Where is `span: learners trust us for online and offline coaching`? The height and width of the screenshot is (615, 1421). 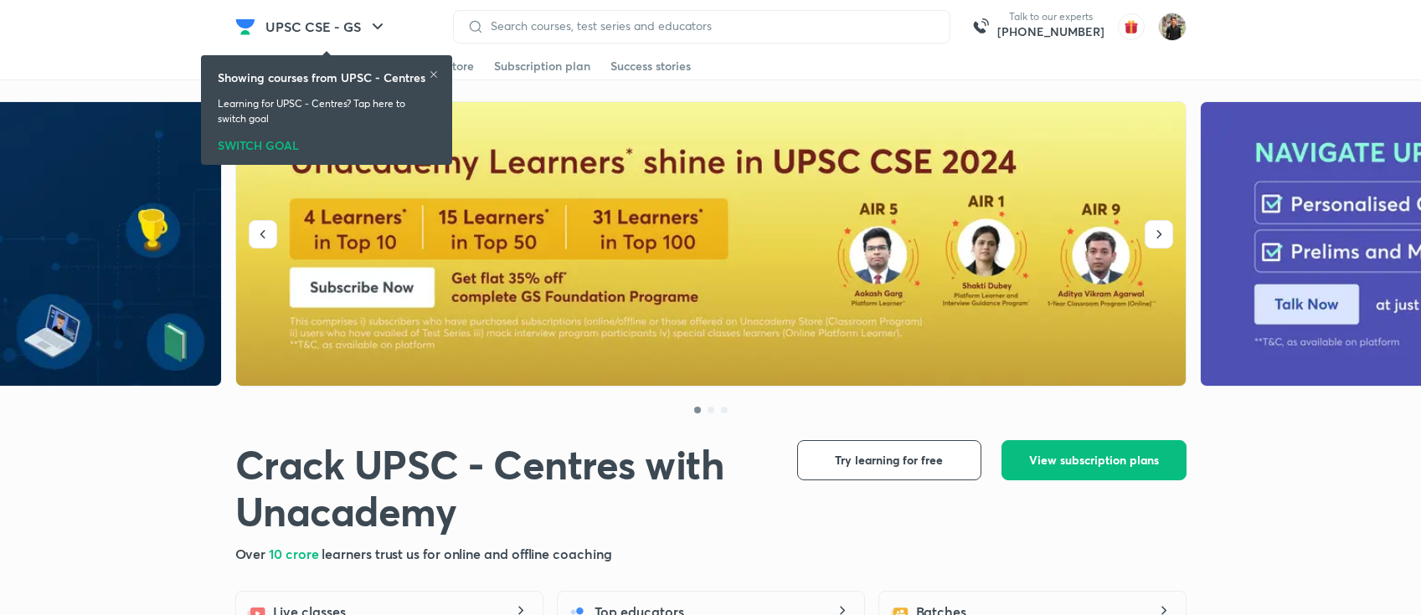
span: learners trust us for online and offline coaching is located at coordinates (466, 553).